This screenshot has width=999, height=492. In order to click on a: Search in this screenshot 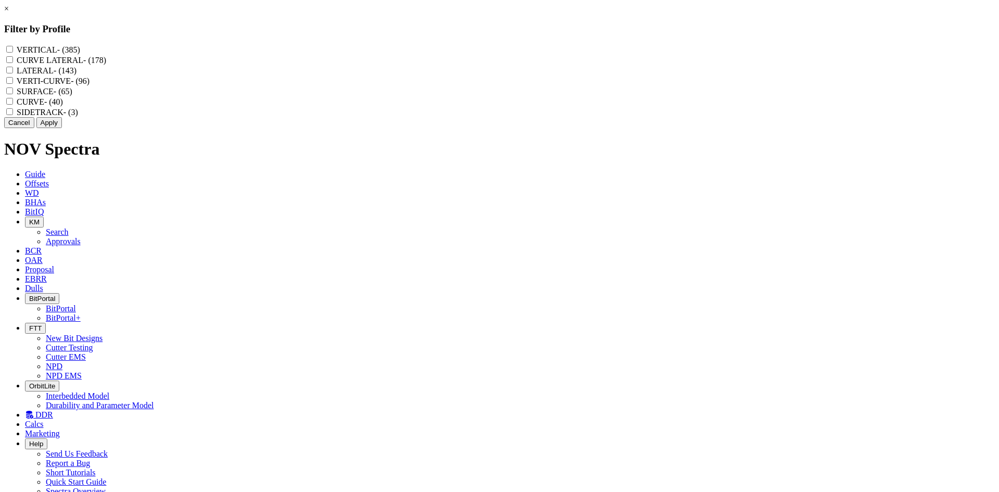, I will do `click(57, 231)`.